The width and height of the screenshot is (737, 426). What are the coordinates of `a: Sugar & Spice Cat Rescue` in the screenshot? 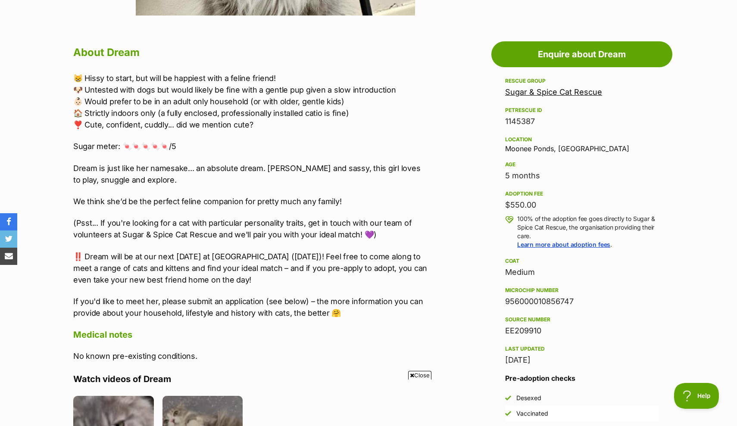 It's located at (554, 92).